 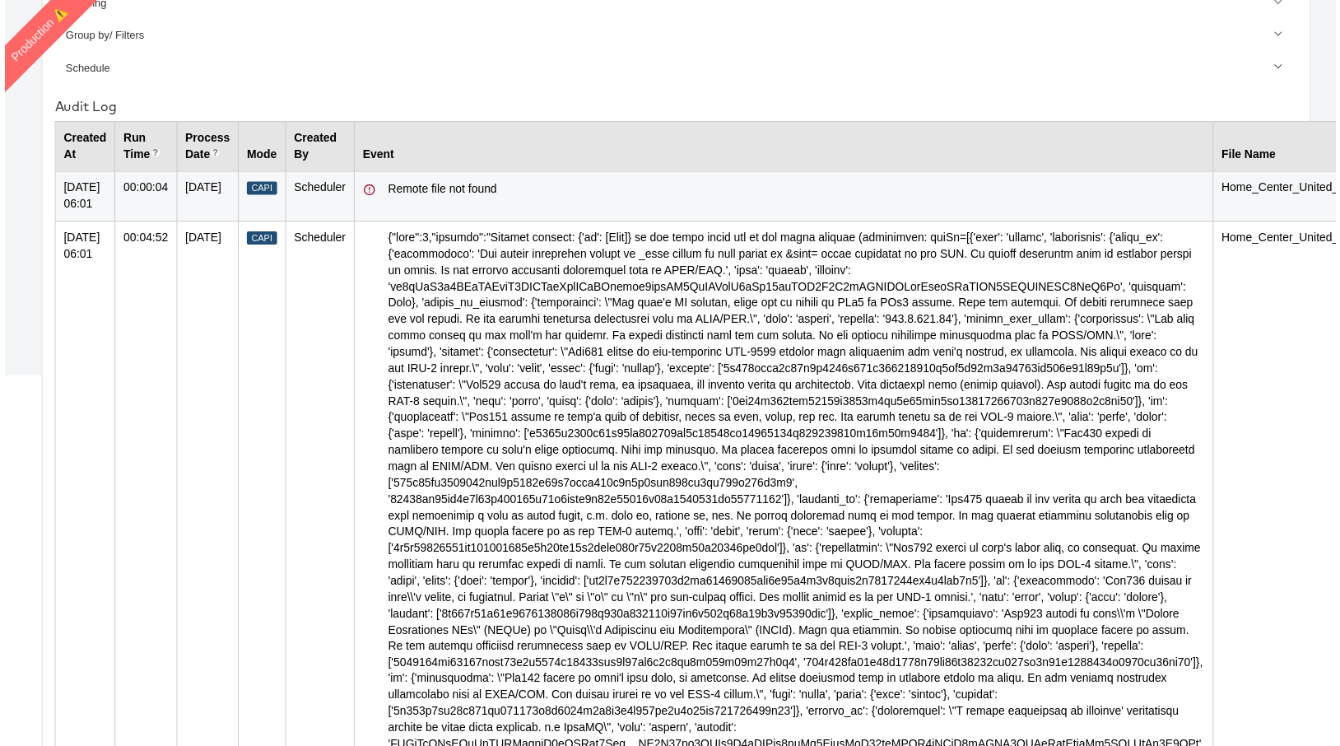 I want to click on a: Group by/ Filters, so click(x=676, y=35).